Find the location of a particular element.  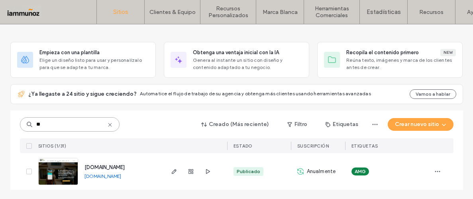

span: ETIQUETAS is located at coordinates (365, 146).